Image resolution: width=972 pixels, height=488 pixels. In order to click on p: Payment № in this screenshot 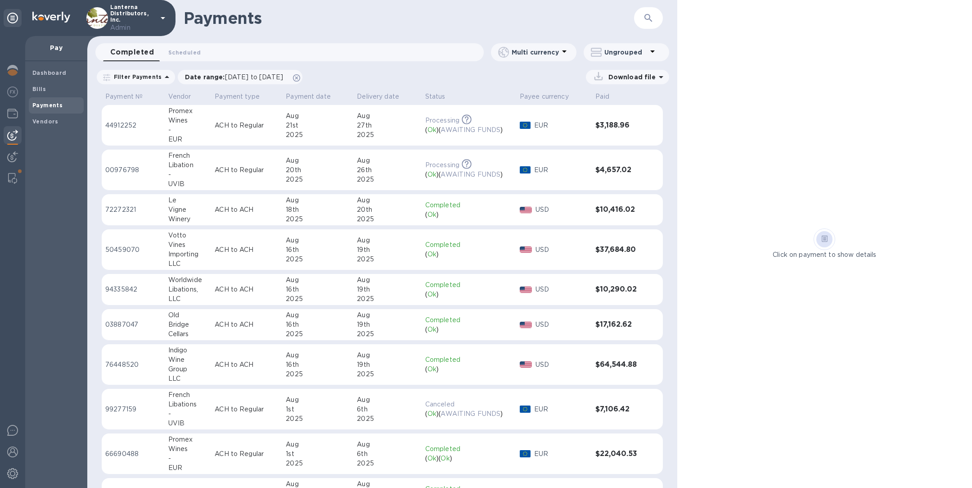, I will do `click(124, 96)`.